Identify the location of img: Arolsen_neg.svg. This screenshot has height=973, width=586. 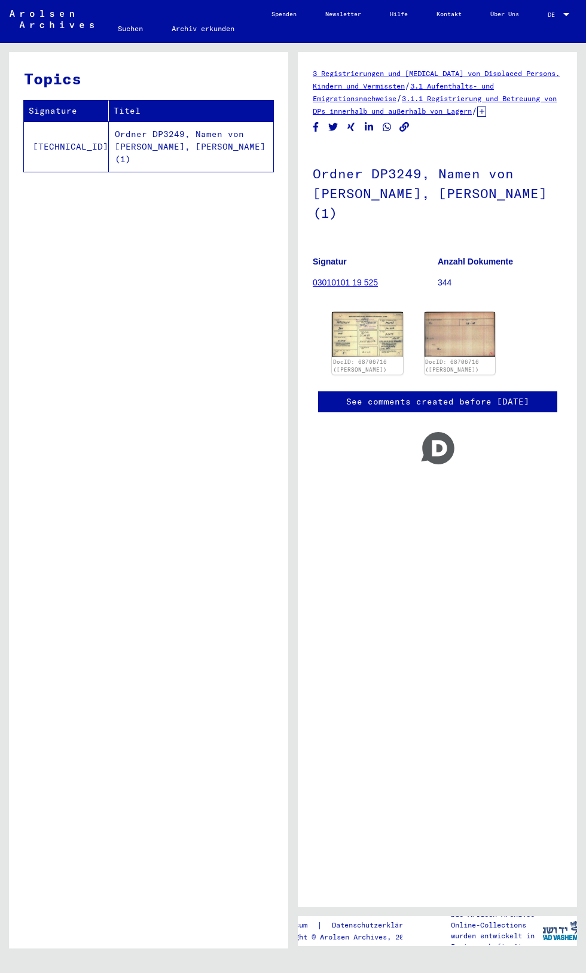
(51, 19).